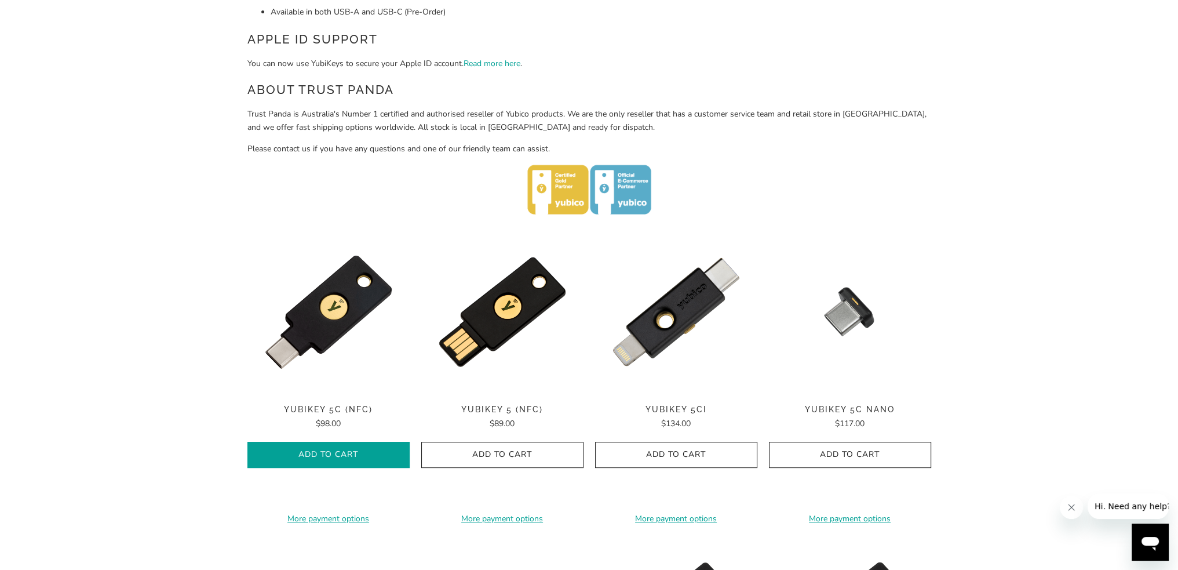 The height and width of the screenshot is (570, 1178). What do you see at coordinates (590, 149) in the screenshot?
I see `p: Please contact us if you have any questions and one of our friendly team can assist.` at bounding box center [590, 149].